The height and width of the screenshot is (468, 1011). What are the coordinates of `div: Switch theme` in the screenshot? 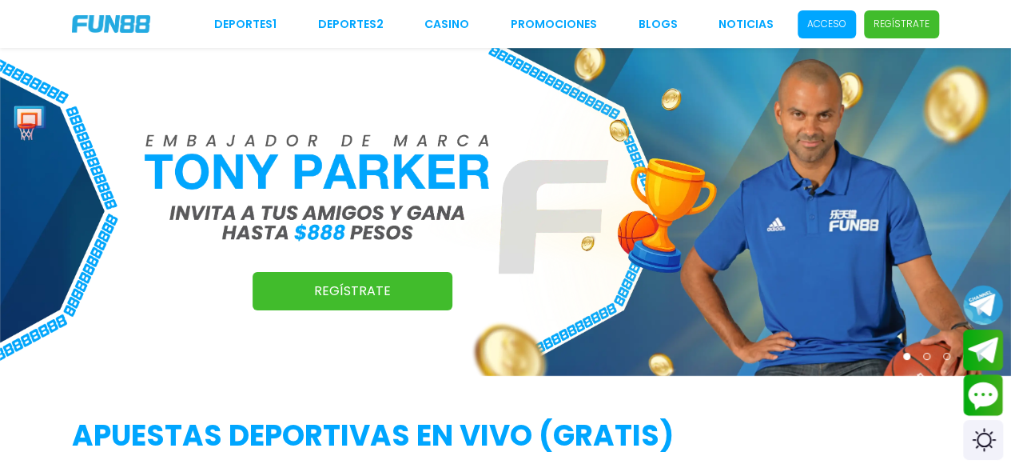 It's located at (983, 440).